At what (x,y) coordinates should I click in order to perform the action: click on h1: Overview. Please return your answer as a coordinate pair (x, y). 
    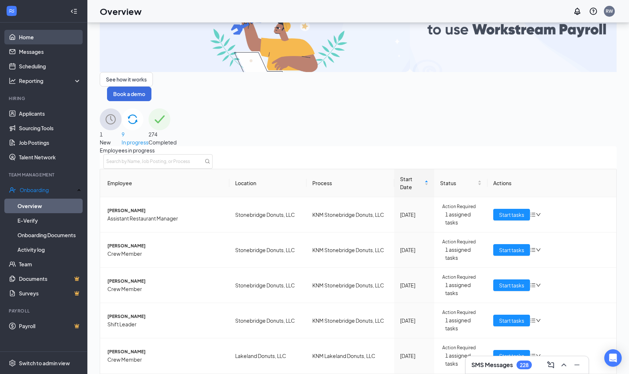
    Looking at the image, I should click on (121, 11).